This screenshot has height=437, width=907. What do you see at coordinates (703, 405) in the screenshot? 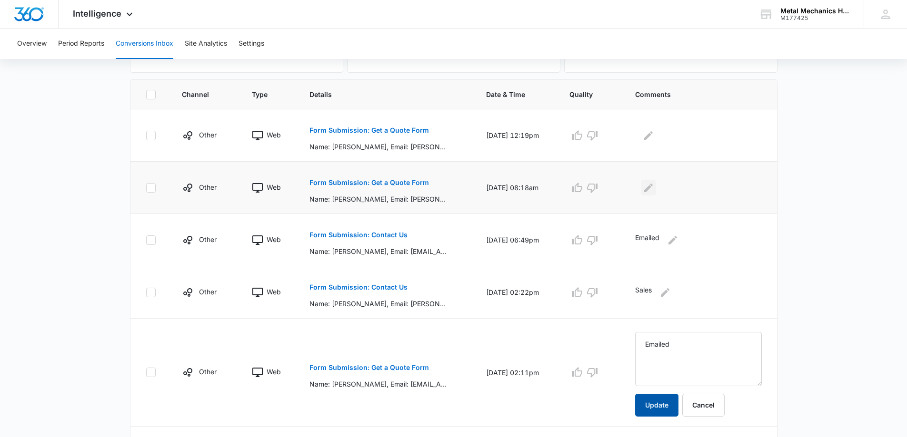
I see `button: Cancel` at bounding box center [703, 405].